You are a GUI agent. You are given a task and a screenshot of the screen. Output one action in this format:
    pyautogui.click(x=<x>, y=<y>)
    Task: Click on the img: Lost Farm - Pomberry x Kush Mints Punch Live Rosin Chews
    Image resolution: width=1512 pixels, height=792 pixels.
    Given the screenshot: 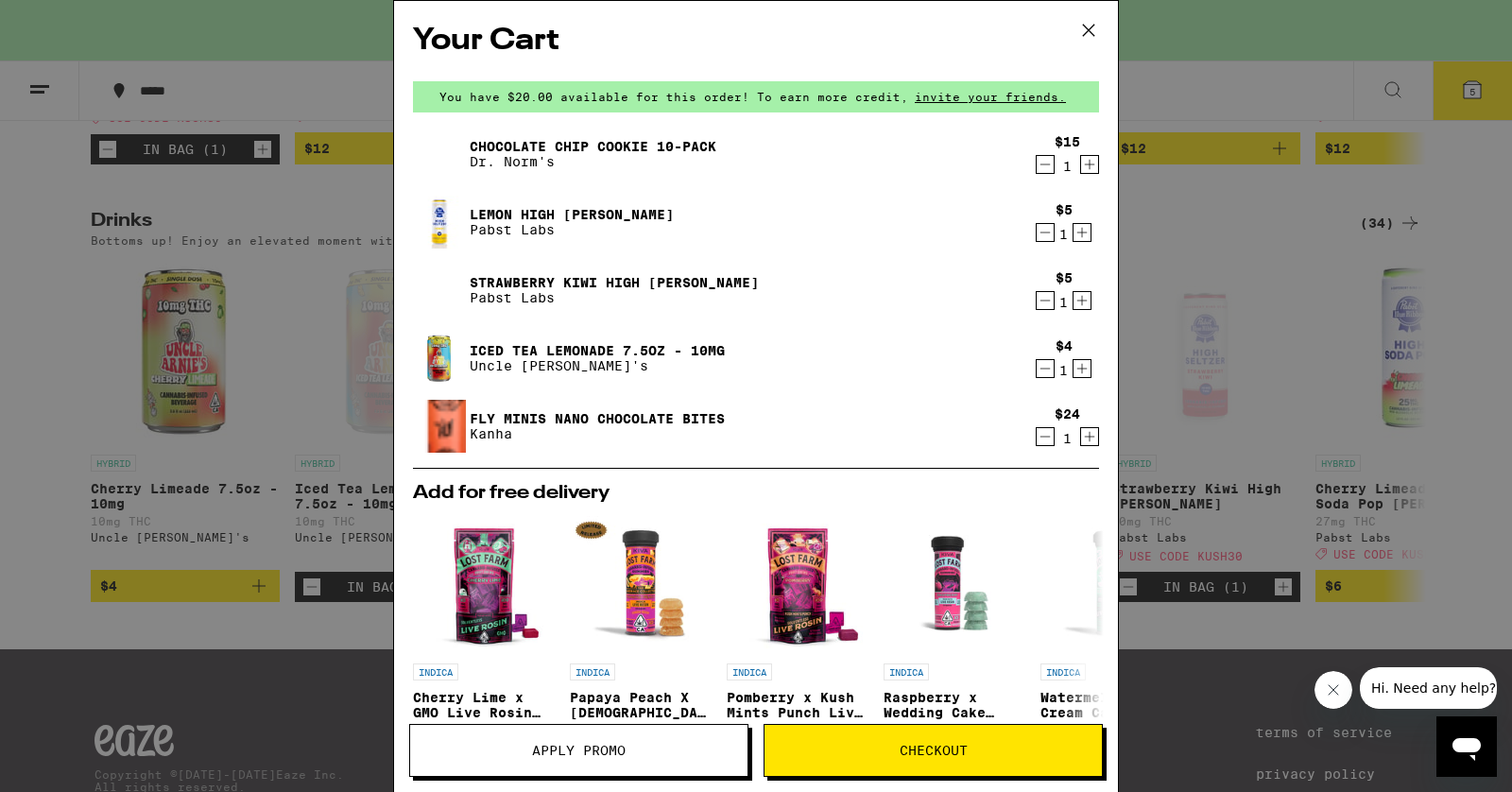 What is the action you would take?
    pyautogui.click(x=797, y=583)
    